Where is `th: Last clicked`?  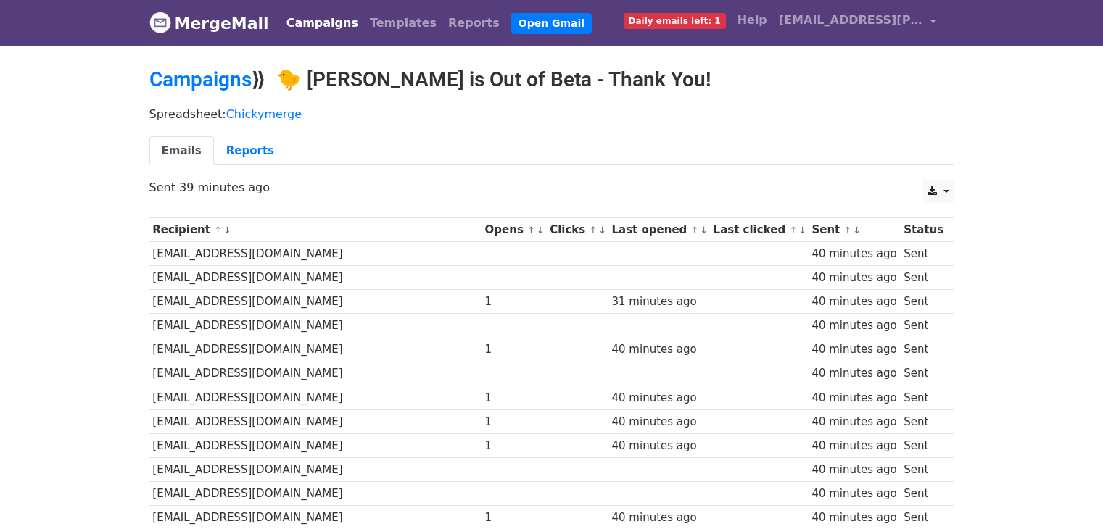
th: Last clicked is located at coordinates (759, 230).